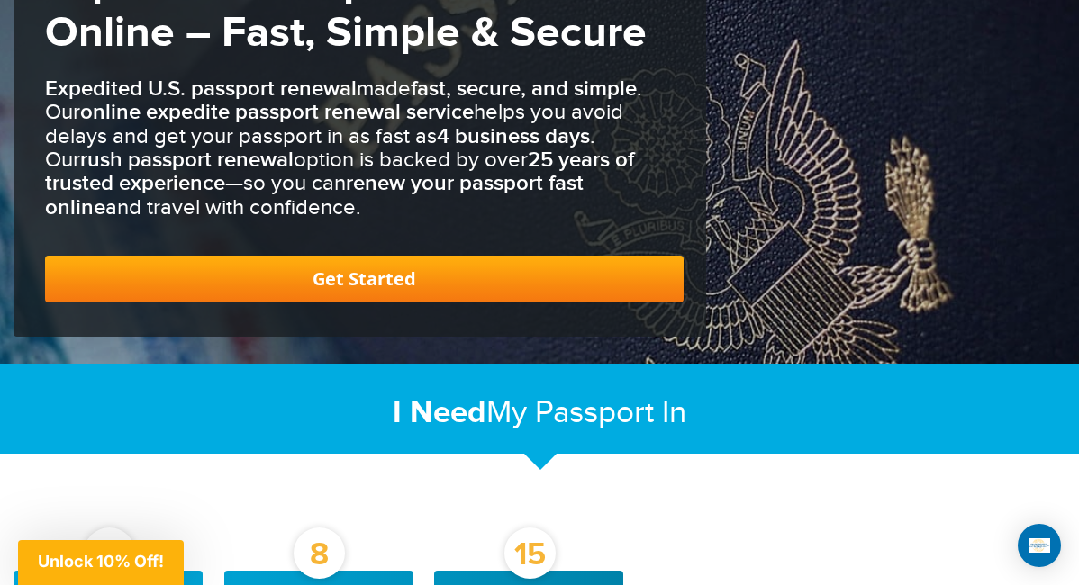 This screenshot has height=585, width=1079. What do you see at coordinates (440, 413) in the screenshot?
I see `strong: I Need` at bounding box center [440, 413].